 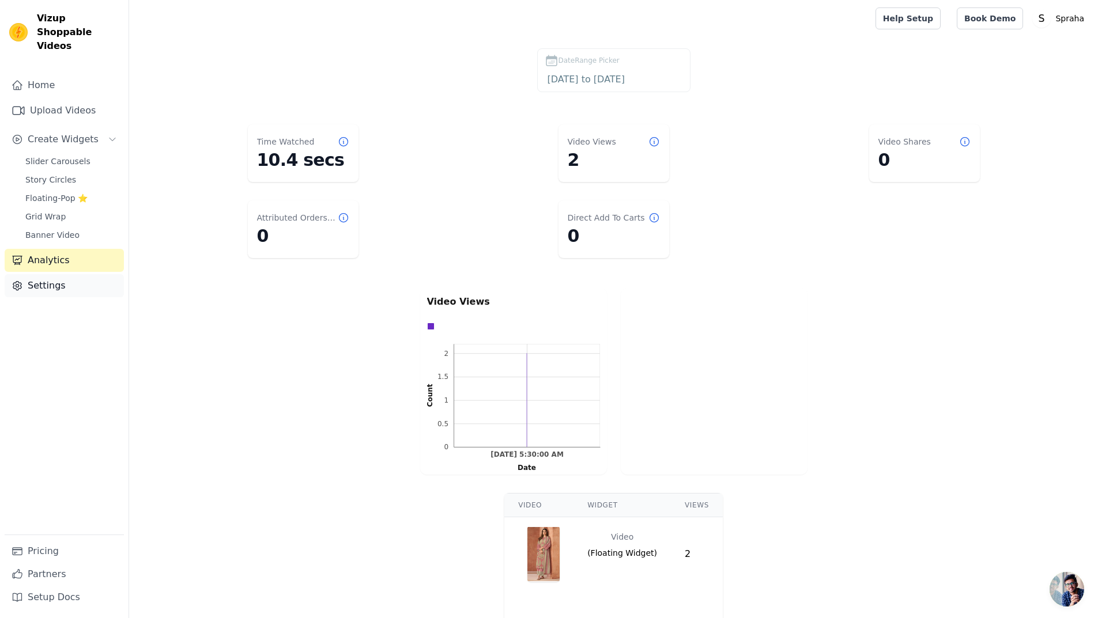 What do you see at coordinates (64, 552) in the screenshot?
I see `a: Pricing` at bounding box center [64, 552].